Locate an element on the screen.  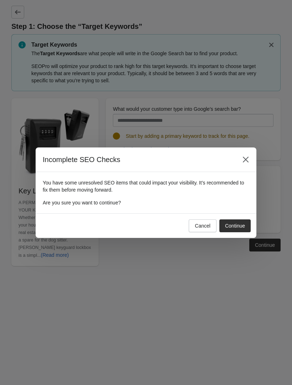
button: Cancel is located at coordinates (202, 226).